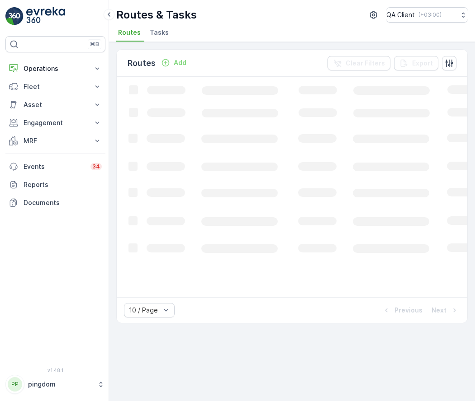 Image resolution: width=475 pixels, height=401 pixels. I want to click on p: Events, so click(54, 167).